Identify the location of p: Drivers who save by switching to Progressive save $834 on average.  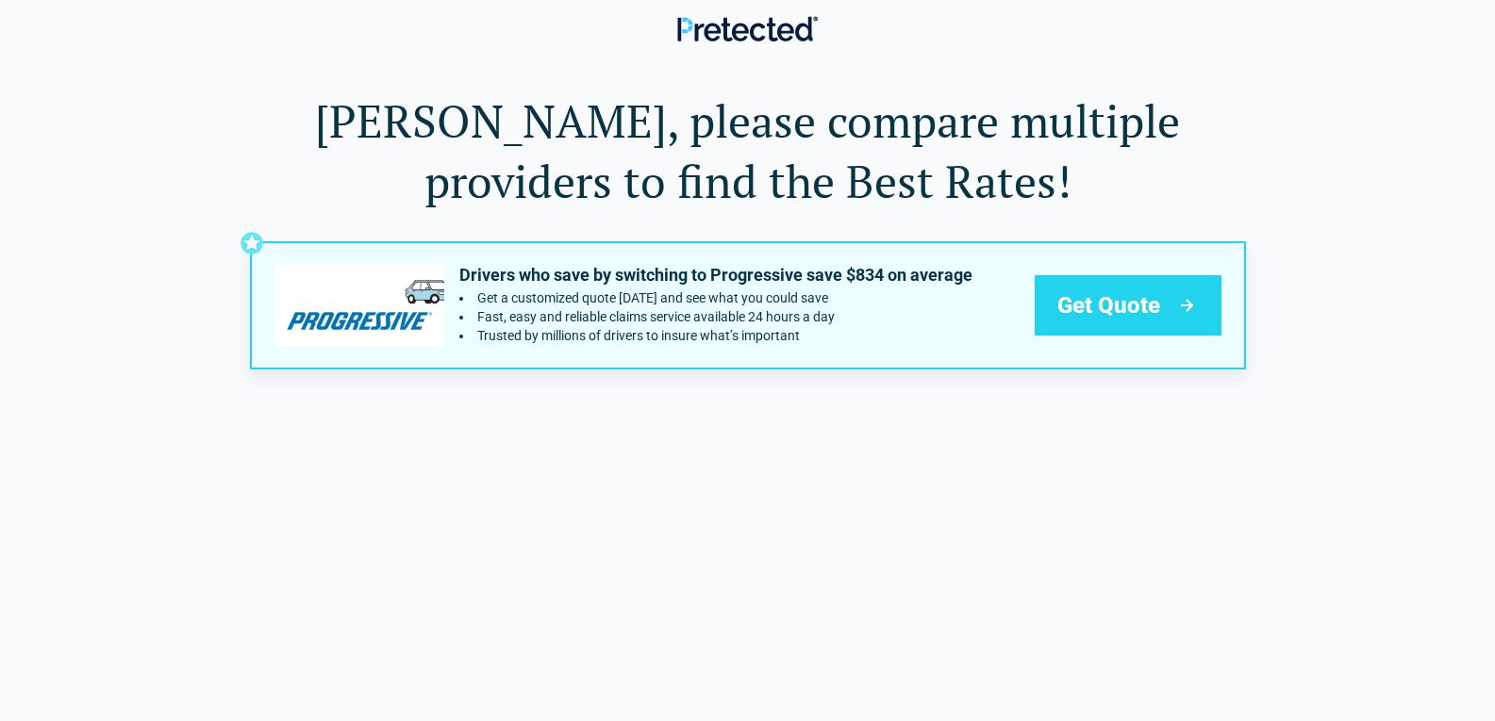
(716, 275).